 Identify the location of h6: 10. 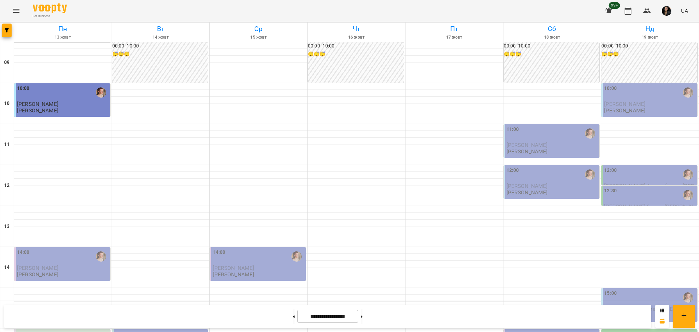
(7, 103).